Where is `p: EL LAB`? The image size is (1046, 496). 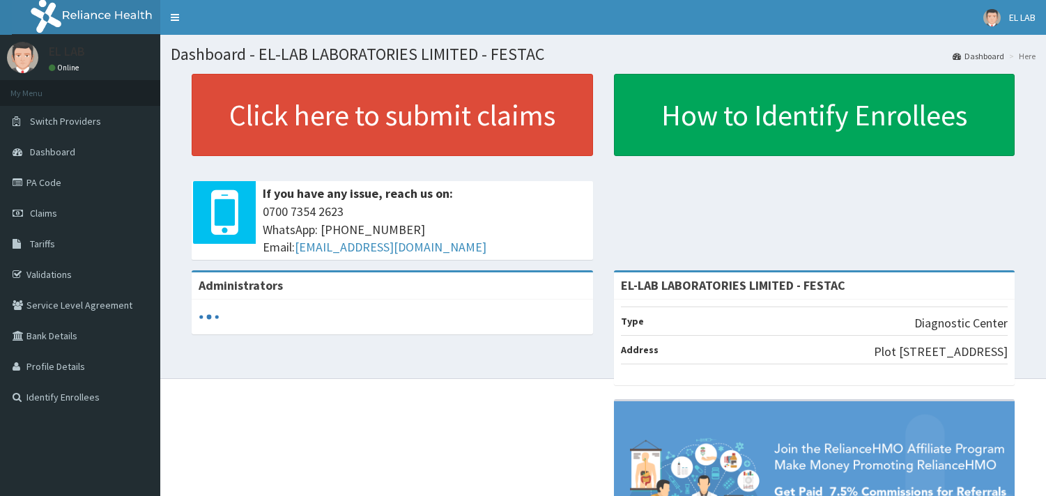 p: EL LAB is located at coordinates (67, 52).